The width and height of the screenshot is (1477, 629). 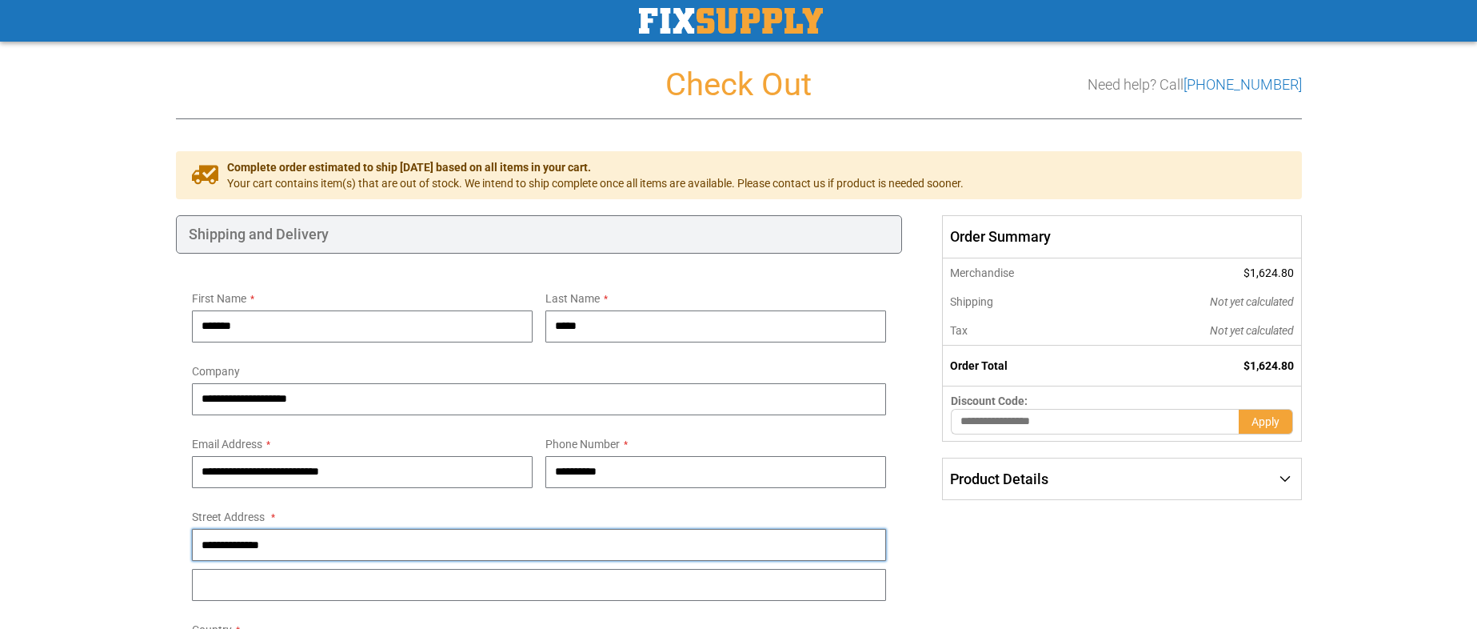 I want to click on span: Email Address, so click(x=227, y=444).